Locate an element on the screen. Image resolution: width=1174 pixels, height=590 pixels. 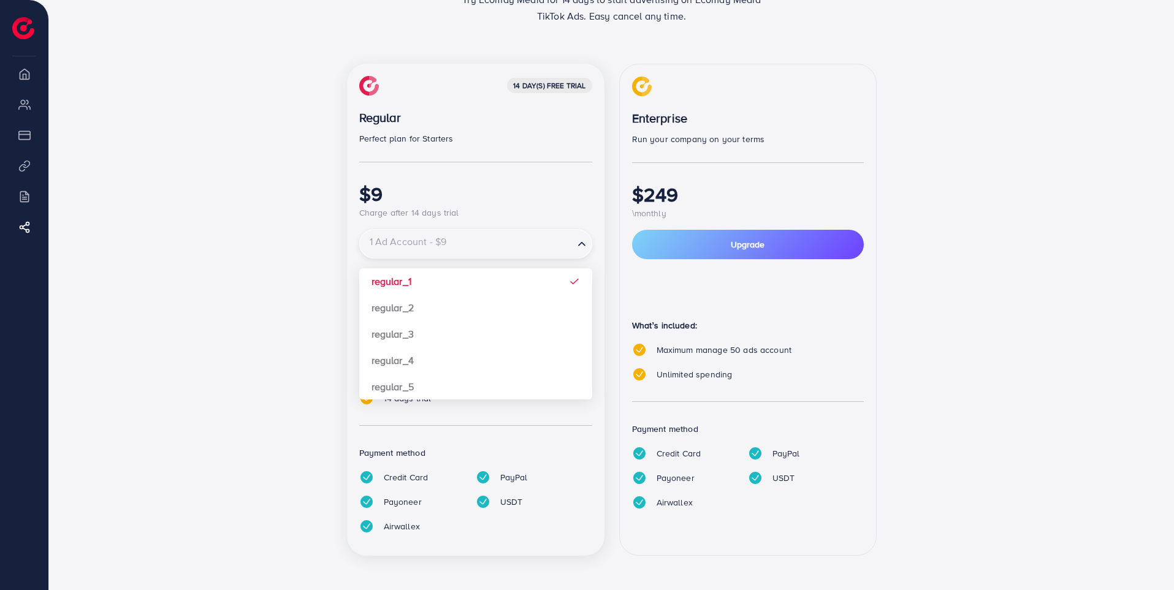
span: 14 days trial is located at coordinates (408, 398).